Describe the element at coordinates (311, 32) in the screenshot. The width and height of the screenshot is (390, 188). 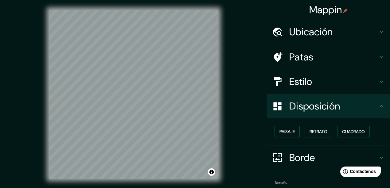
I see `font: Ubicación` at that location.